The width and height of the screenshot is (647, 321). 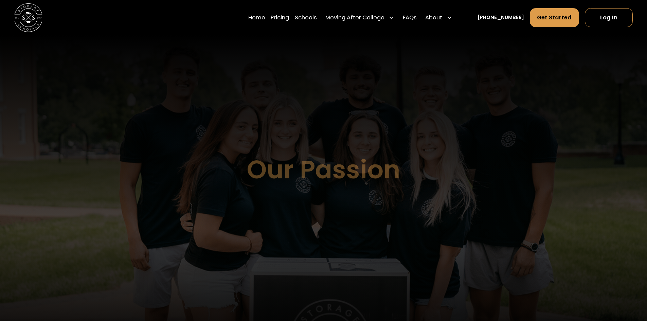 I want to click on a: FAQs, so click(x=410, y=18).